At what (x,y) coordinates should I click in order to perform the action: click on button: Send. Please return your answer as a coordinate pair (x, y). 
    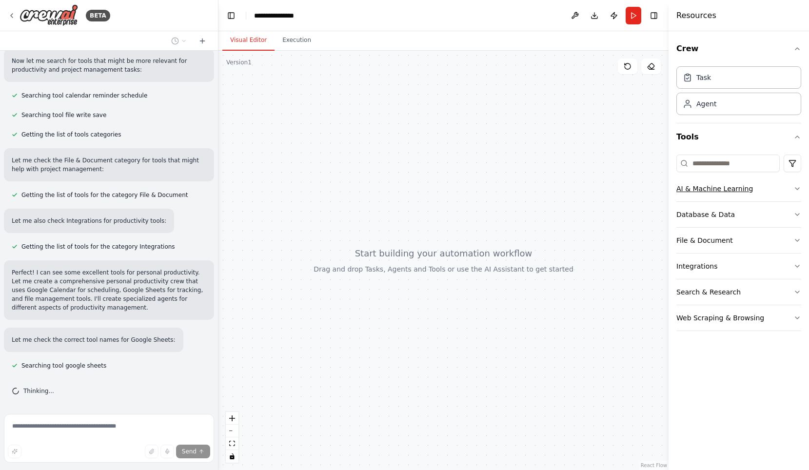
    Looking at the image, I should click on (193, 451).